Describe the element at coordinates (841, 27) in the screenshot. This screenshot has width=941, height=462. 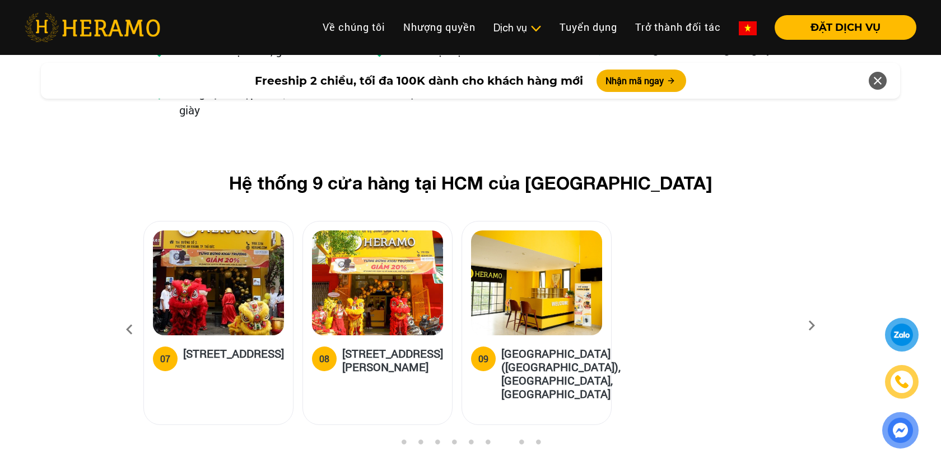
I see `a: ĐẶT DỊCH VỤ` at that location.